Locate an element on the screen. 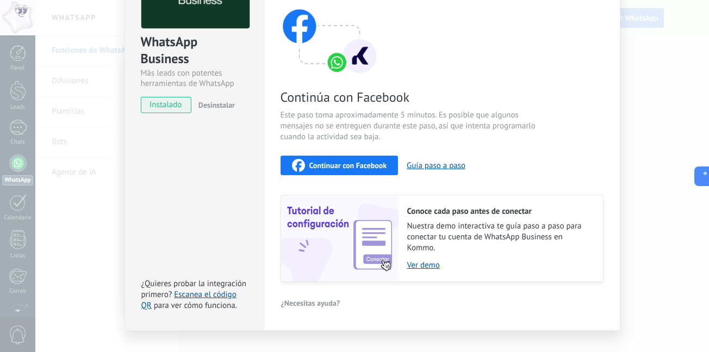  span: ¿Quieres probar la integración primero? is located at coordinates (194, 289).